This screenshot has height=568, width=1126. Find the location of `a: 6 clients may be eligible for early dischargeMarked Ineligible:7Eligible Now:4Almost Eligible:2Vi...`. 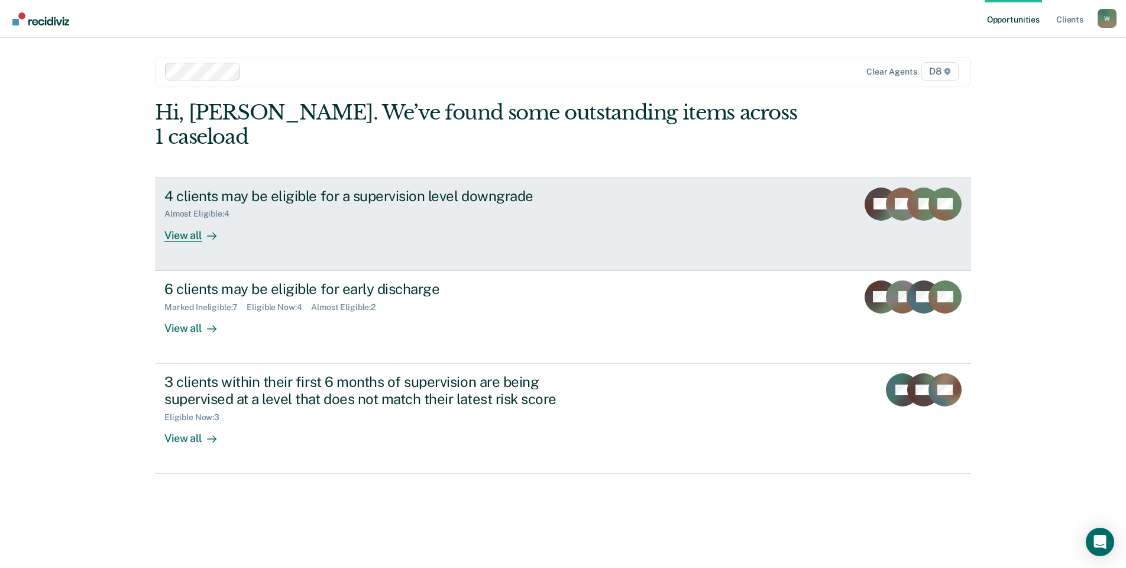

a: 6 clients may be eligible for early dischargeMarked Ineligible:7Eligible Now:4Almost Eligible:2Vi... is located at coordinates (563, 317).